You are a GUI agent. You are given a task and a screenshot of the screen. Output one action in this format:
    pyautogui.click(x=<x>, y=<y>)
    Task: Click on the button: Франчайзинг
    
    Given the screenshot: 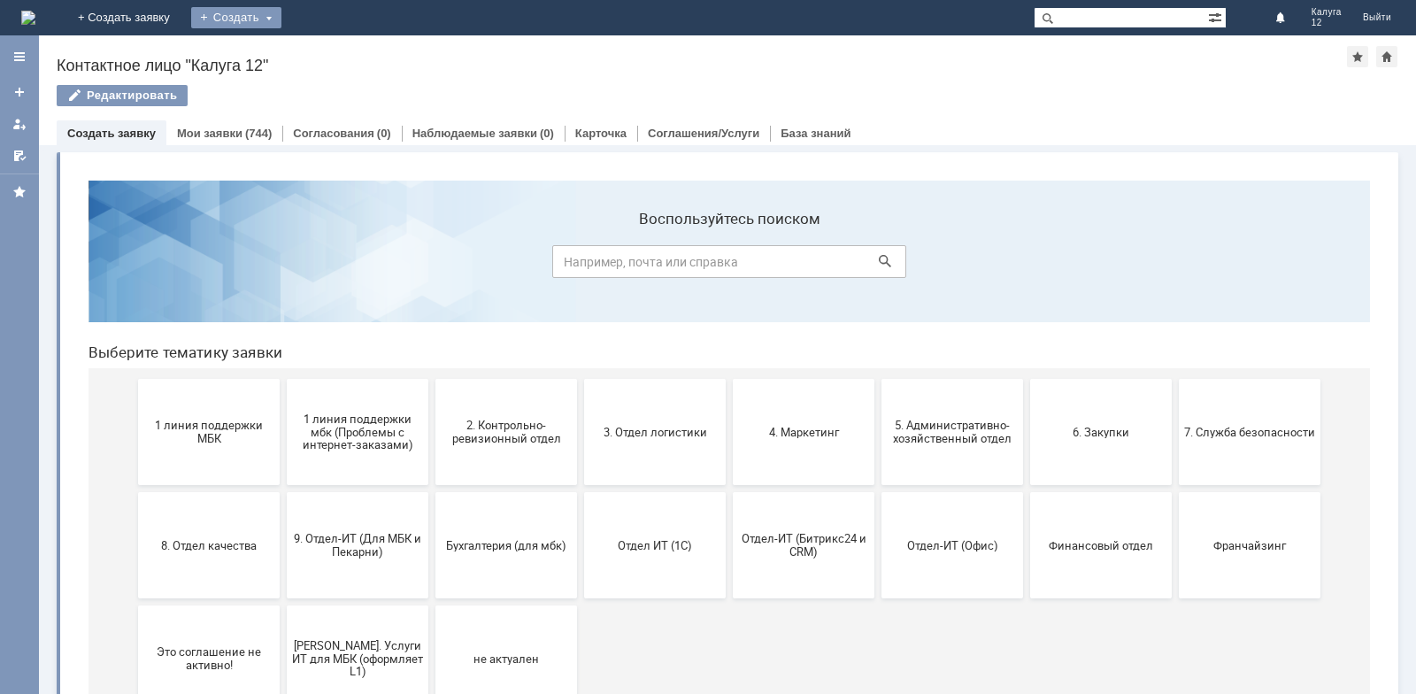 What is the action you would take?
    pyautogui.click(x=1175, y=379)
    